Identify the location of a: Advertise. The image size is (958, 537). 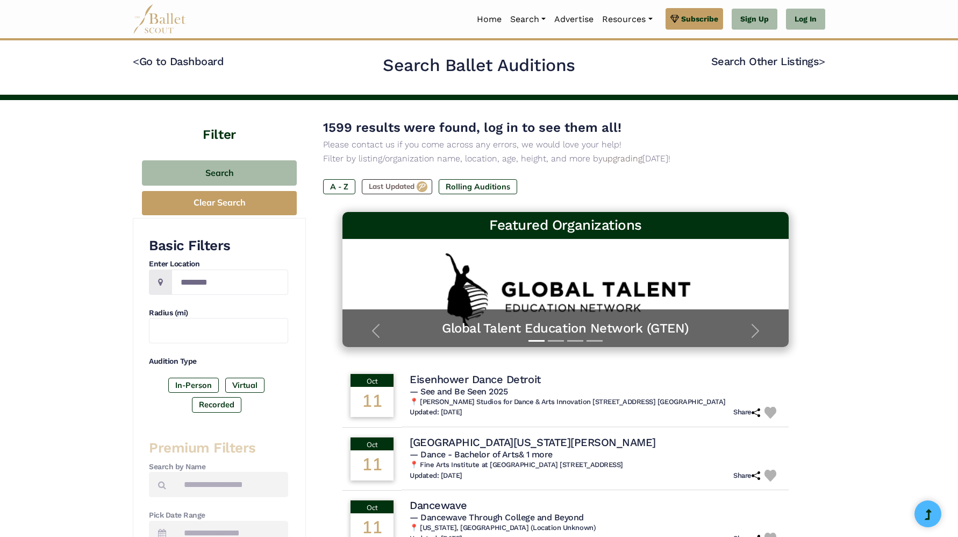
(574, 19).